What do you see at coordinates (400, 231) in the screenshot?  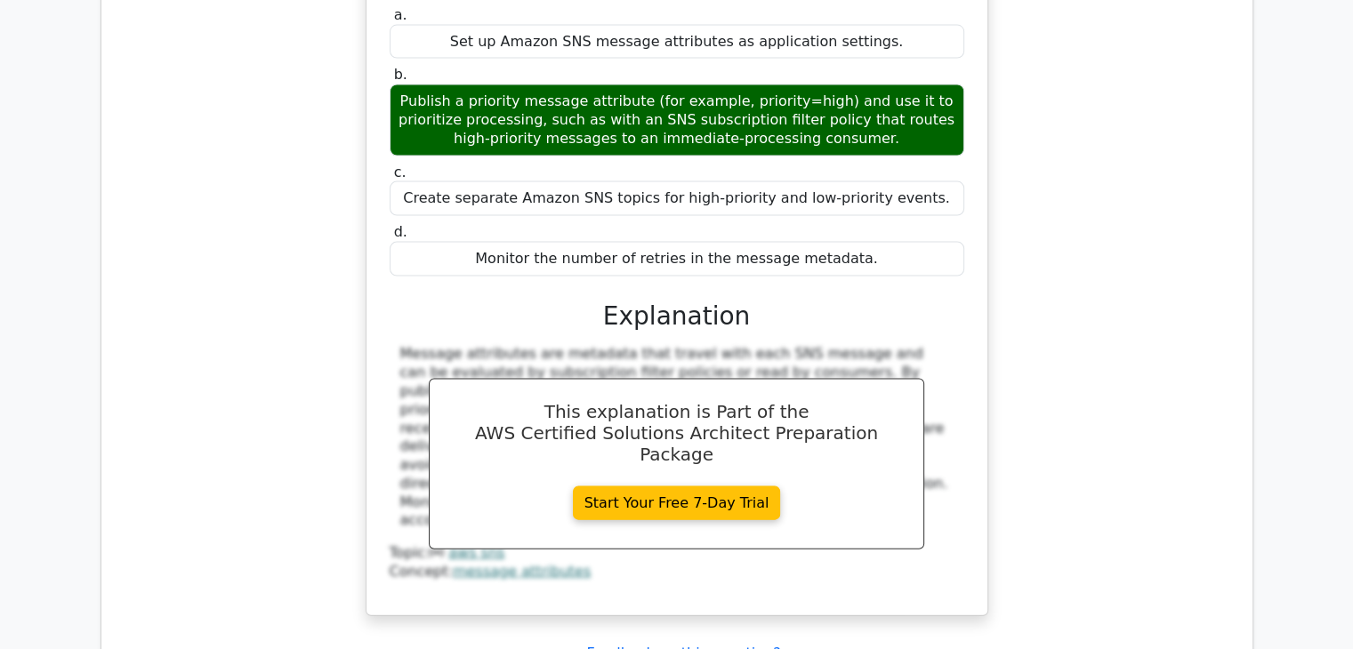 I see `span: d.` at bounding box center [400, 231].